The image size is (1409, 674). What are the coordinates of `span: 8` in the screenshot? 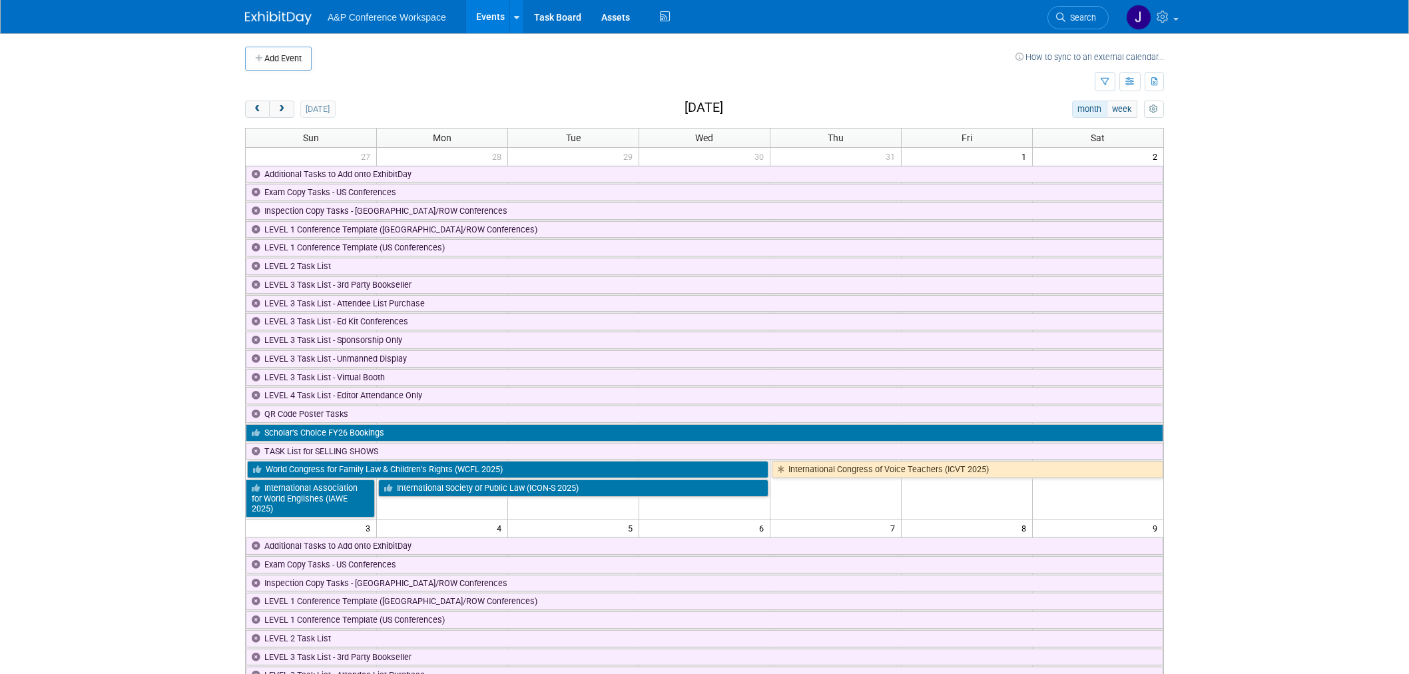 It's located at (1026, 527).